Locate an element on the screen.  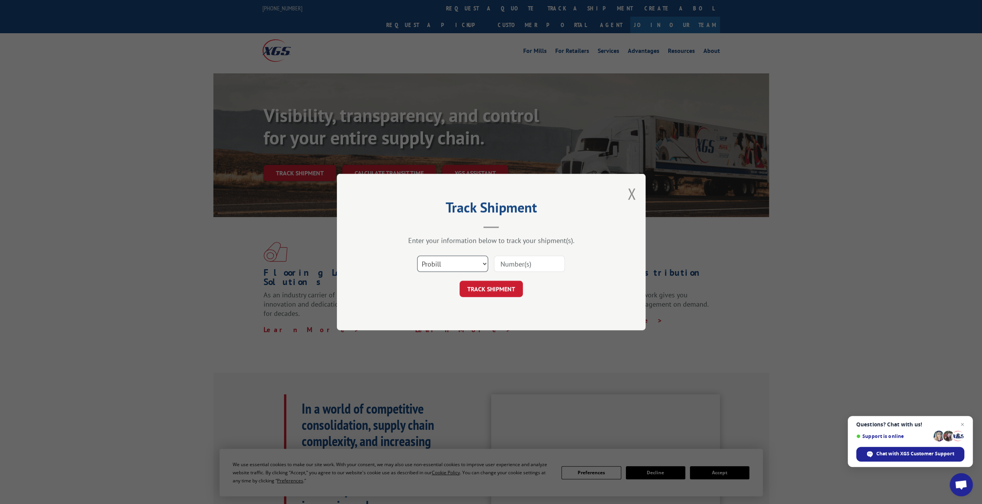
h2: Track Shipment is located at coordinates (491, 209).